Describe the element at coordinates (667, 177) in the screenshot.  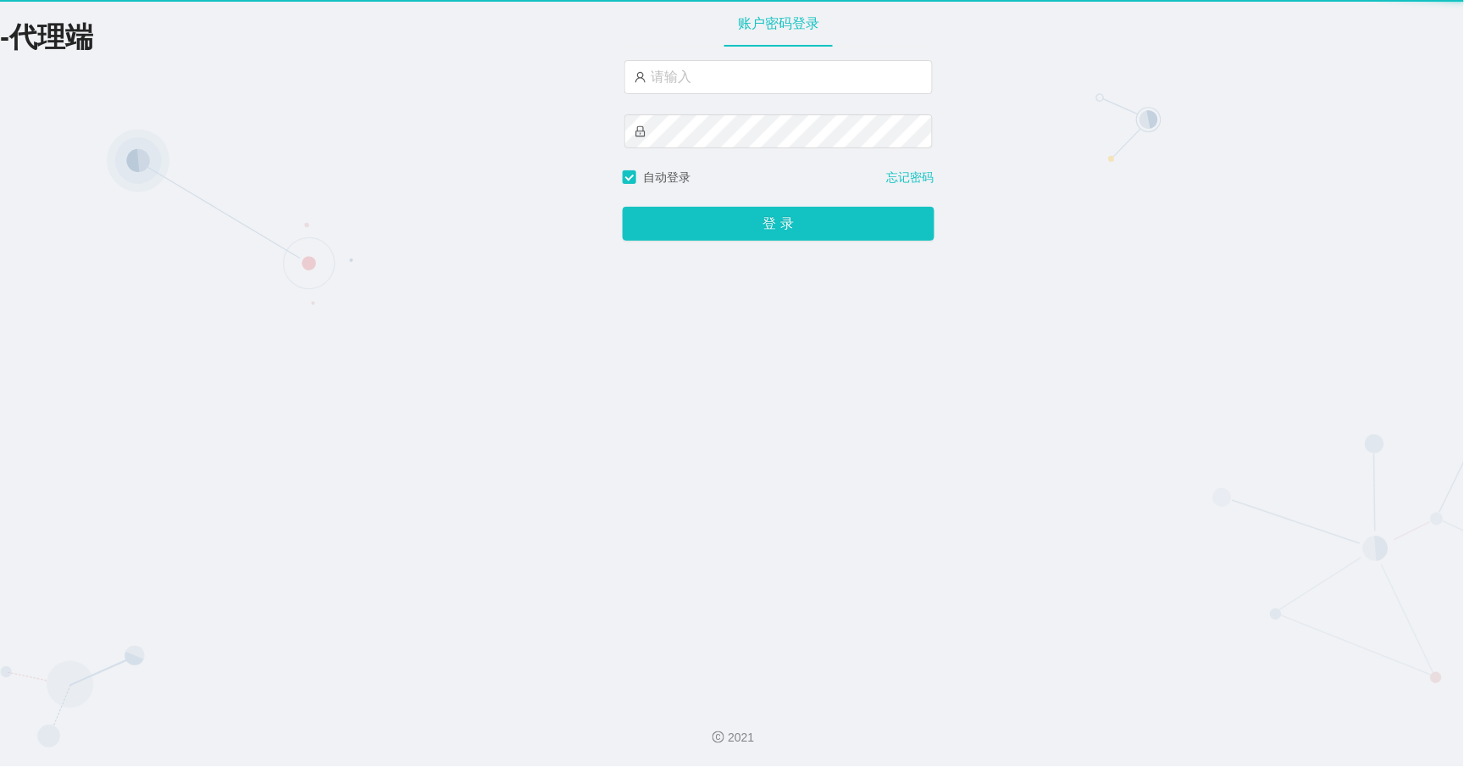
I see `span: 自动登录` at that location.